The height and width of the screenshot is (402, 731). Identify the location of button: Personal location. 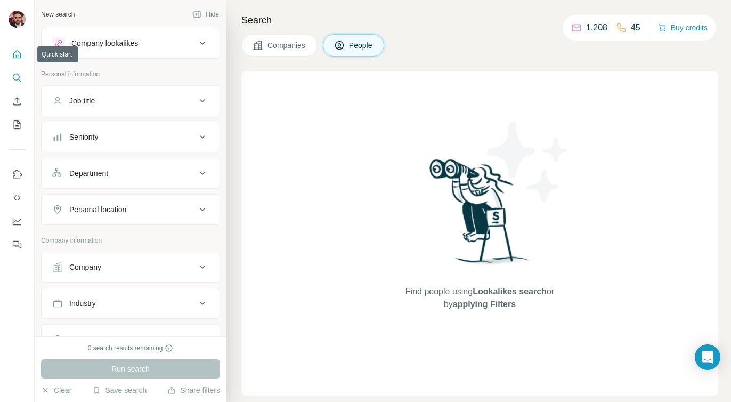
(131, 209).